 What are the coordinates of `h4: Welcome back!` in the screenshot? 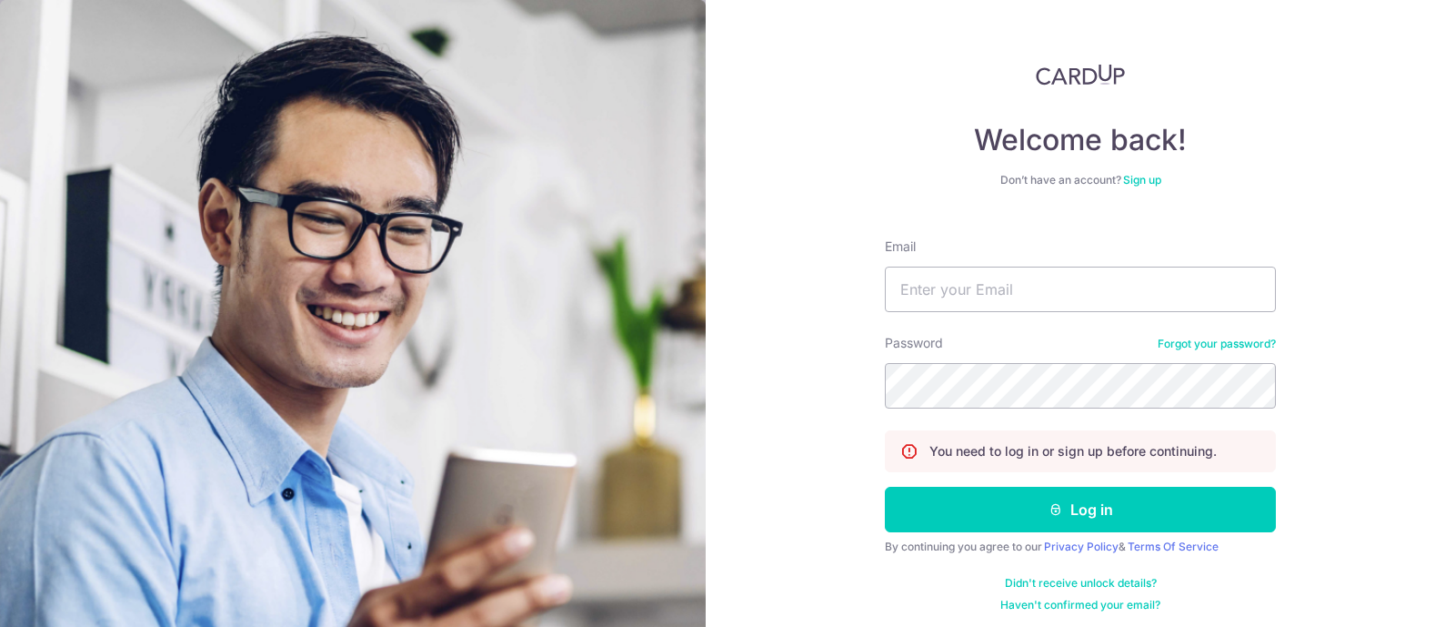 It's located at (1081, 140).